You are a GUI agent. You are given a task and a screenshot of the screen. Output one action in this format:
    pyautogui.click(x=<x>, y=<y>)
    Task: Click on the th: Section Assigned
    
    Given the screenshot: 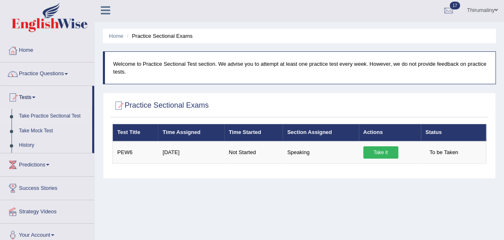 What is the action you would take?
    pyautogui.click(x=320, y=133)
    